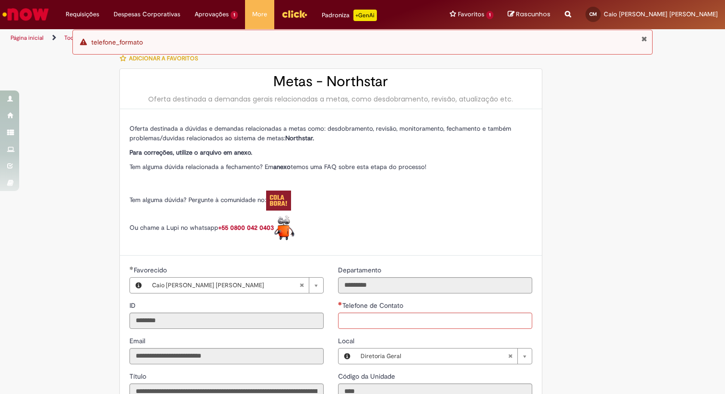  What do you see at coordinates (151, 270) in the screenshot?
I see `span: Necessários - Favorecido` at bounding box center [151, 270].